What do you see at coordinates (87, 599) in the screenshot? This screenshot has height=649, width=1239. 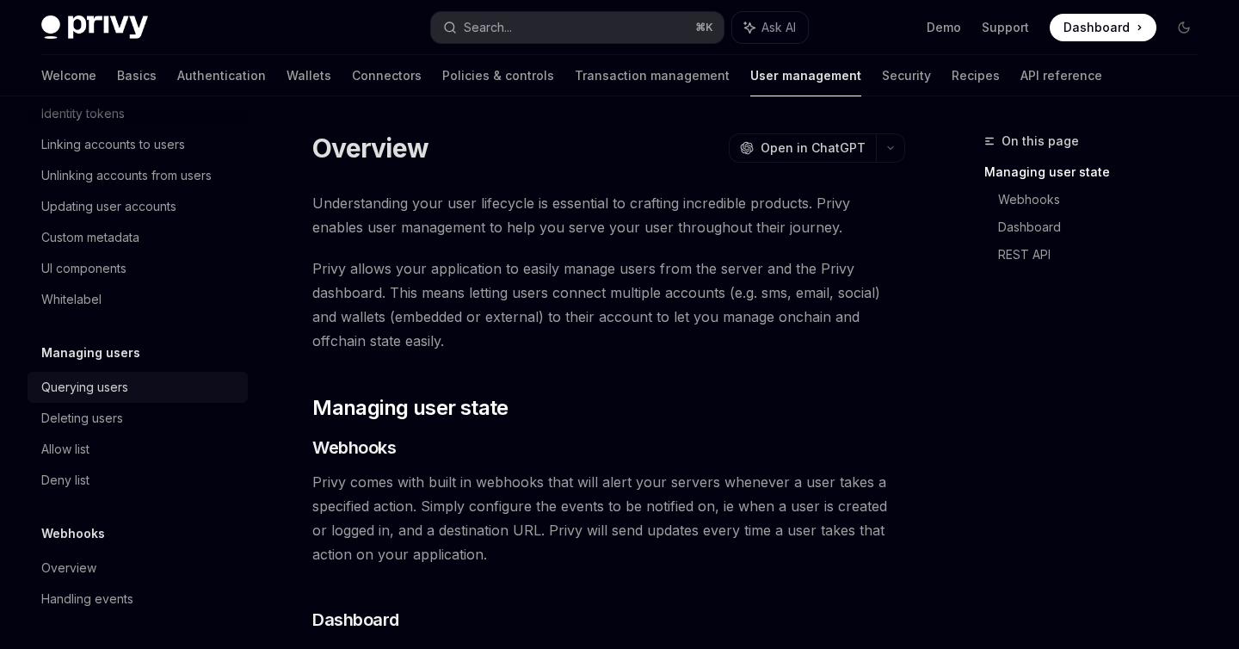 I see `div: Handling events` at bounding box center [87, 599].